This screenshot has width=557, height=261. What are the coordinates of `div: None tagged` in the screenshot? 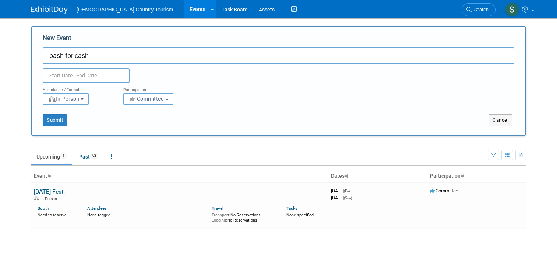 It's located at (147, 214).